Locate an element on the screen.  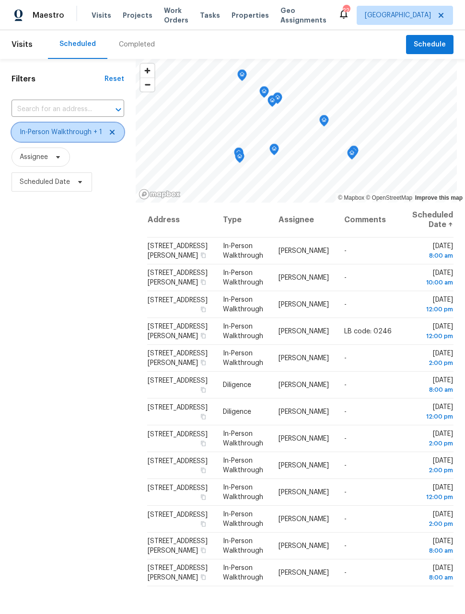
th: Comments is located at coordinates (371, 220).